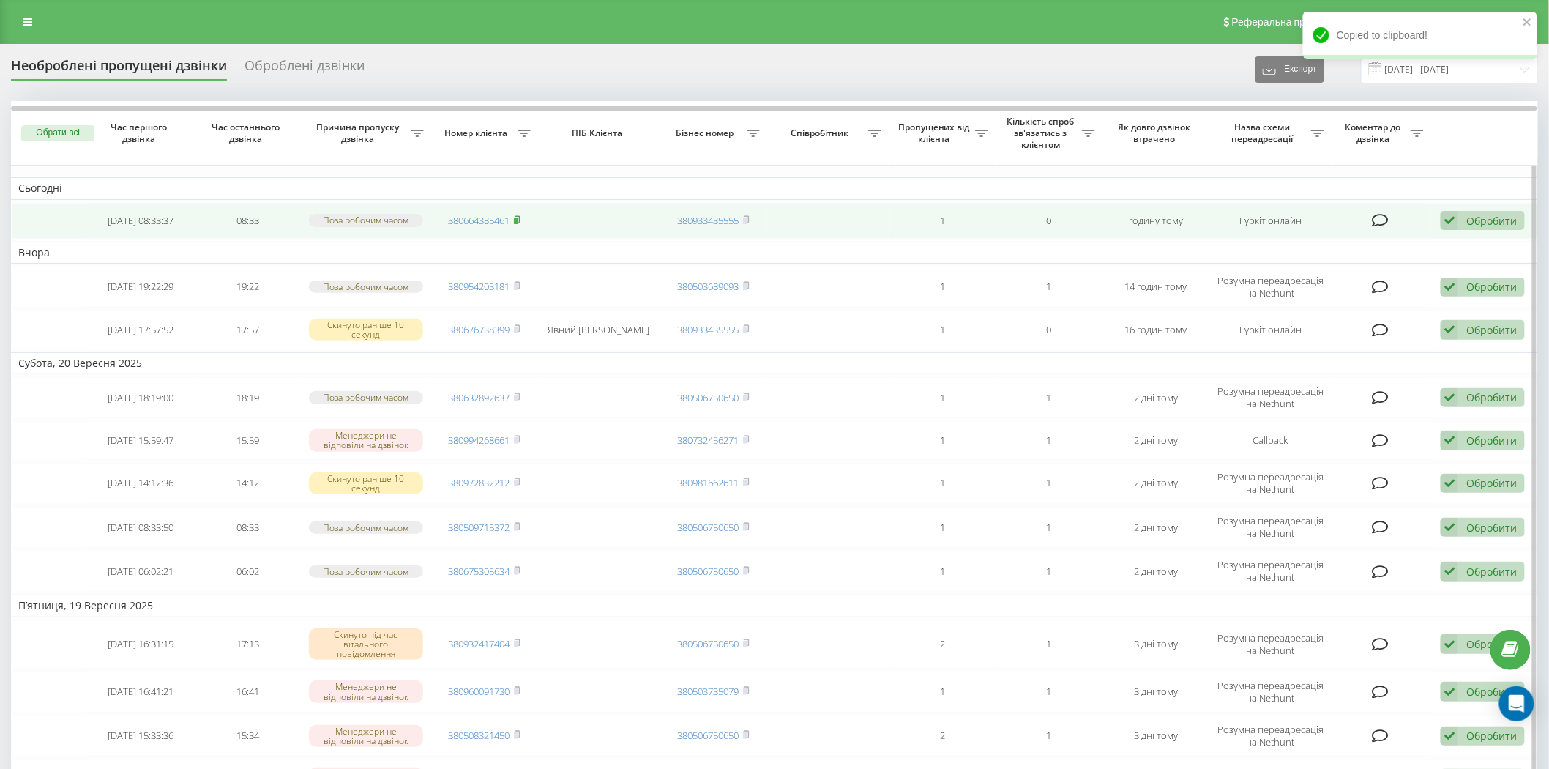  Describe the element at coordinates (1517, 704) in the screenshot. I see `div: Open Intercom Messenger` at that location.